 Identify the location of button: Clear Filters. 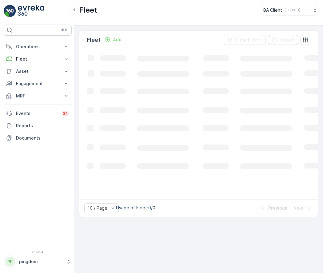
(244, 40).